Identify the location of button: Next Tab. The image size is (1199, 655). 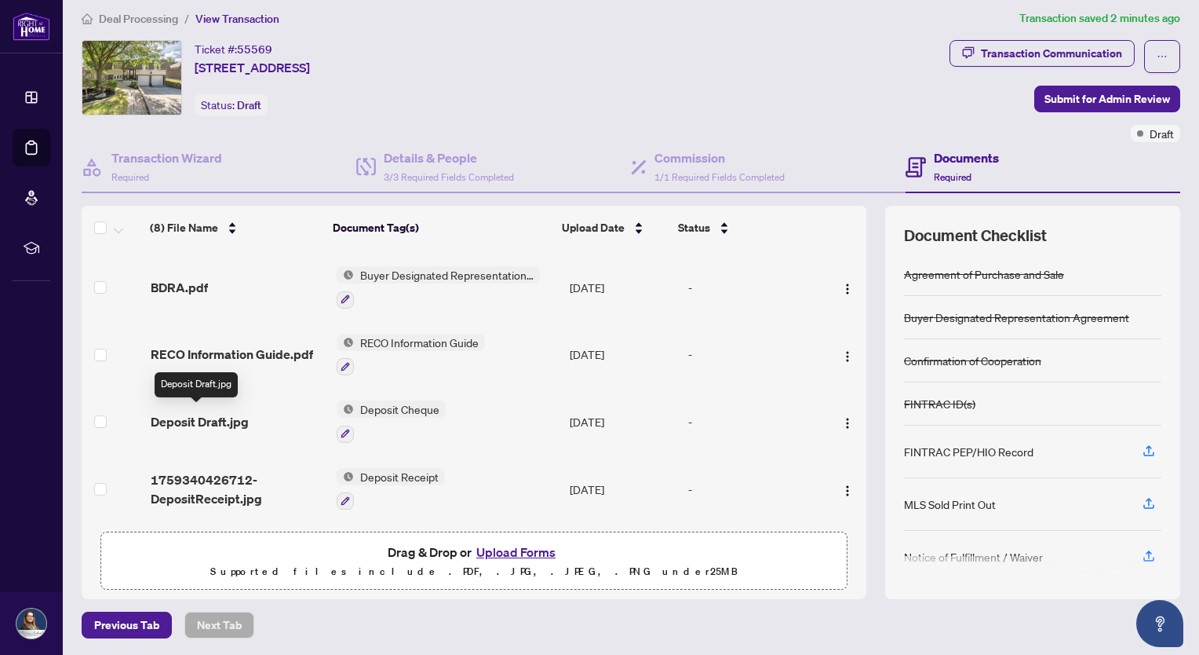
(219, 625).